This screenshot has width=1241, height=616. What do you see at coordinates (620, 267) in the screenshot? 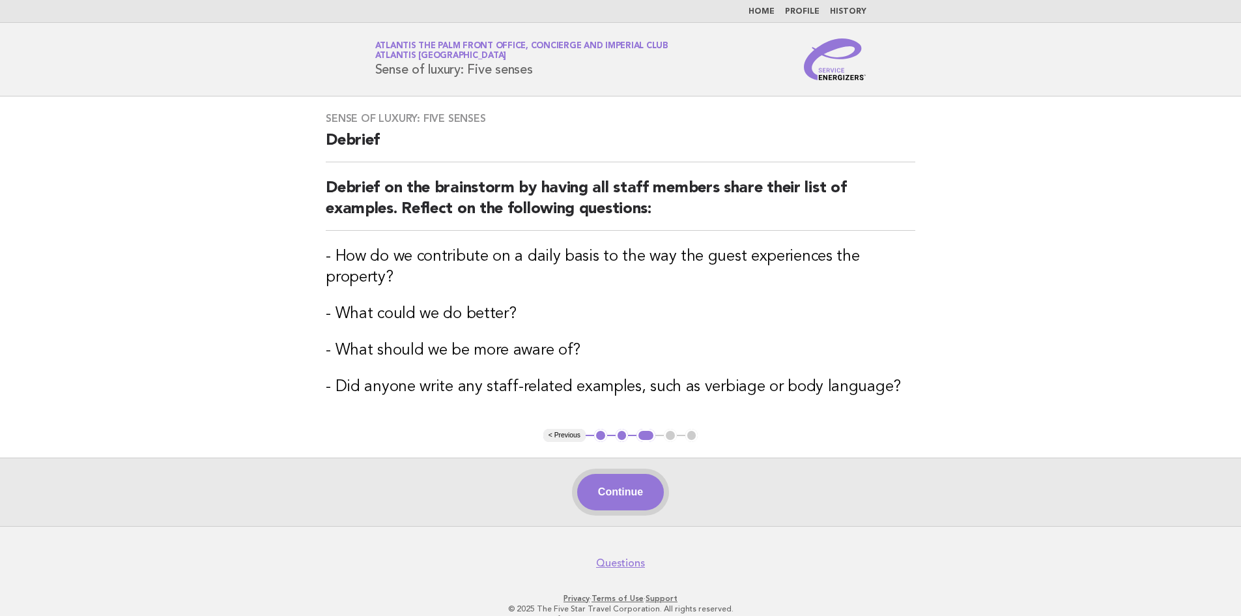
I see `h3: - How do we contribute on a daily basis to the way the guest experiences the property?` at bounding box center [620, 267].